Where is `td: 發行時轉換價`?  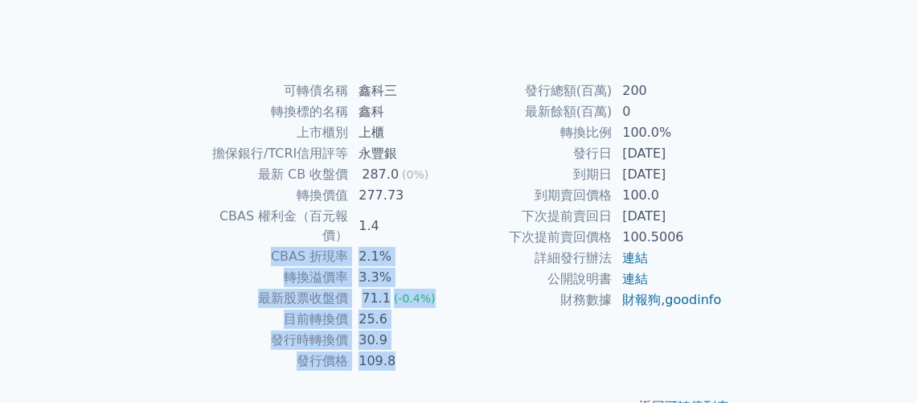
td: 發行時轉換價 is located at coordinates (272, 340).